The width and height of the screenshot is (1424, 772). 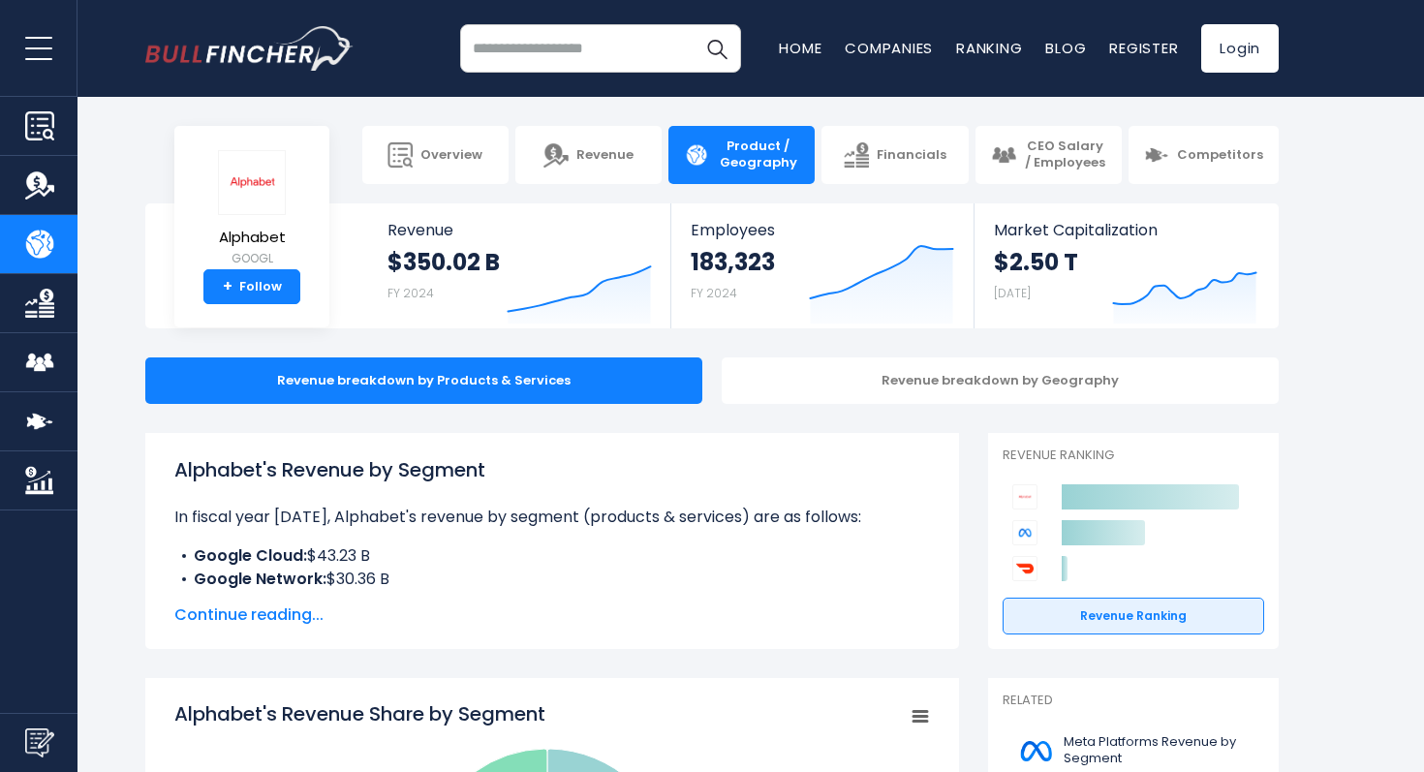 What do you see at coordinates (1048, 155) in the screenshot?
I see `a: CEO Salary / Employees` at bounding box center [1048, 155].